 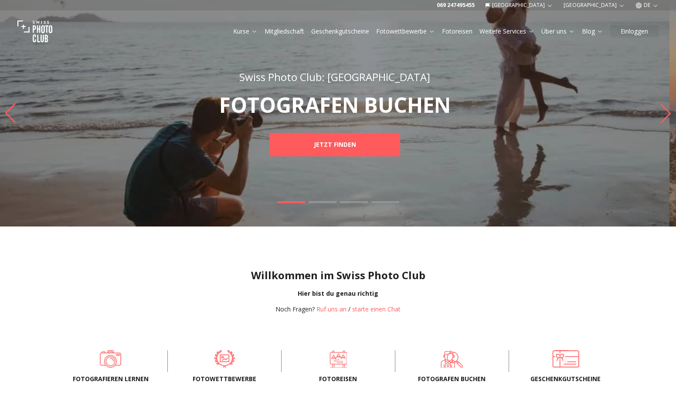 I want to click on button: Kurse, so click(x=245, y=31).